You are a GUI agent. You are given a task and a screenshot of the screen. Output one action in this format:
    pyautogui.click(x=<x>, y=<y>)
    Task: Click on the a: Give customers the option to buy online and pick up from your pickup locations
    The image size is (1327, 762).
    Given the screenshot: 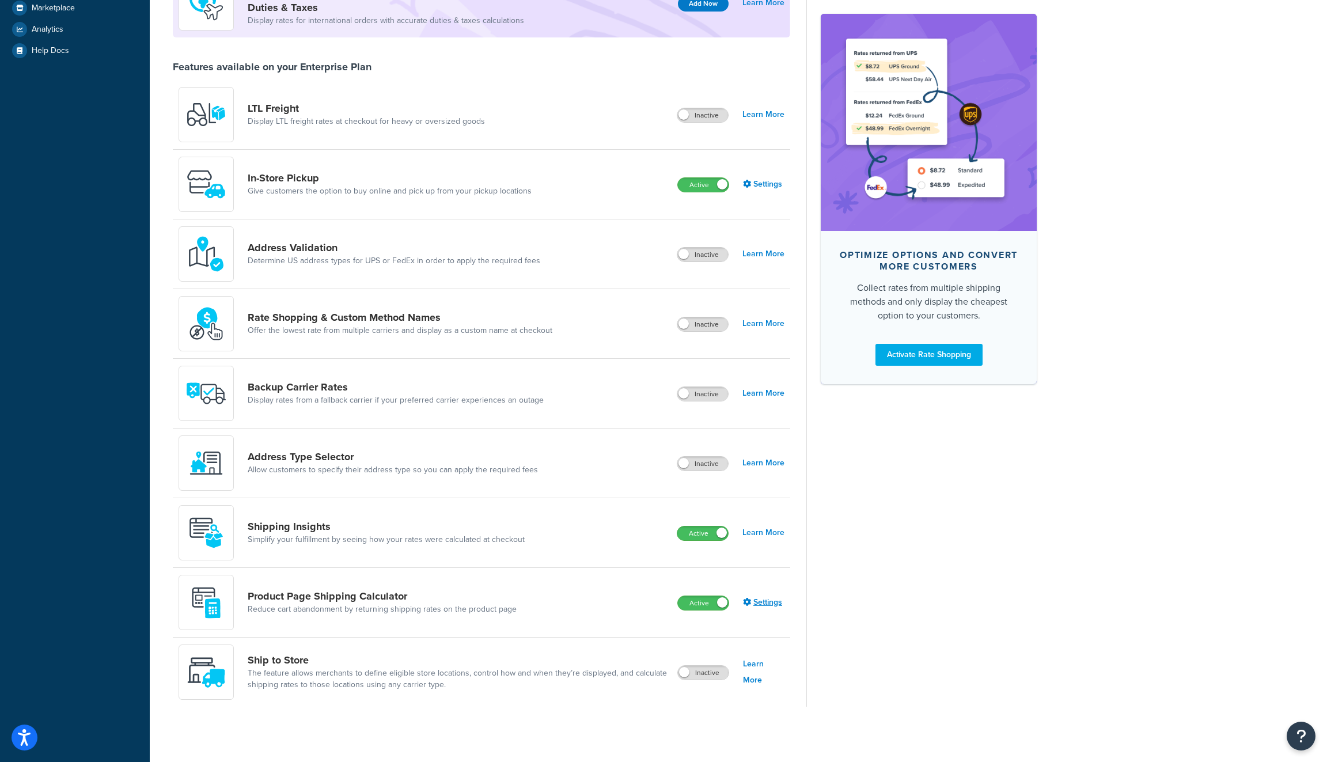 What is the action you would take?
    pyautogui.click(x=389, y=191)
    